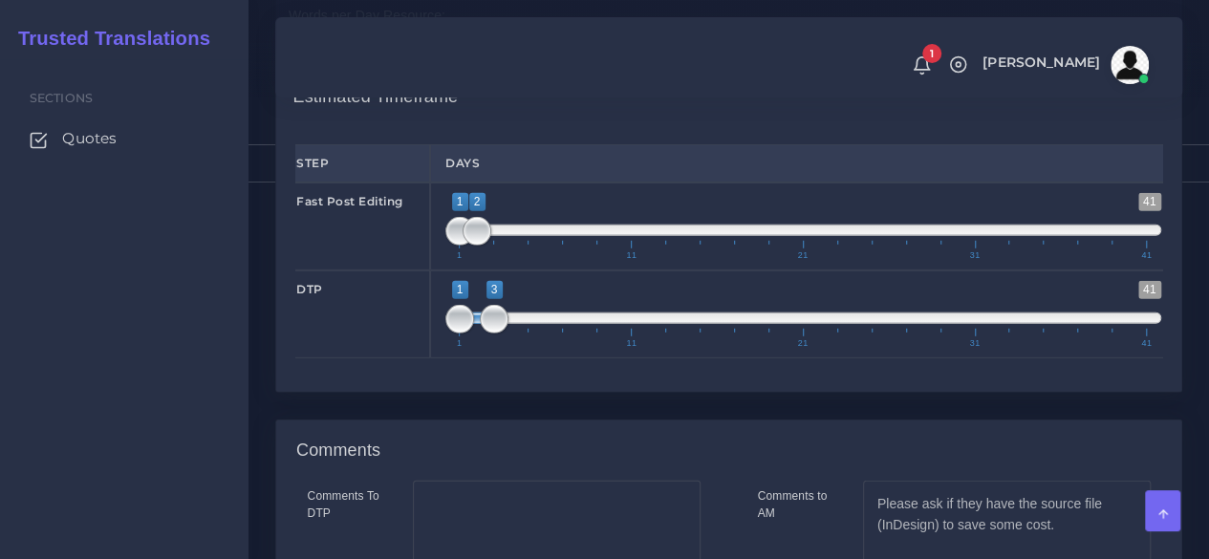 Image resolution: width=1209 pixels, height=559 pixels. I want to click on strong: DTP, so click(310, 289).